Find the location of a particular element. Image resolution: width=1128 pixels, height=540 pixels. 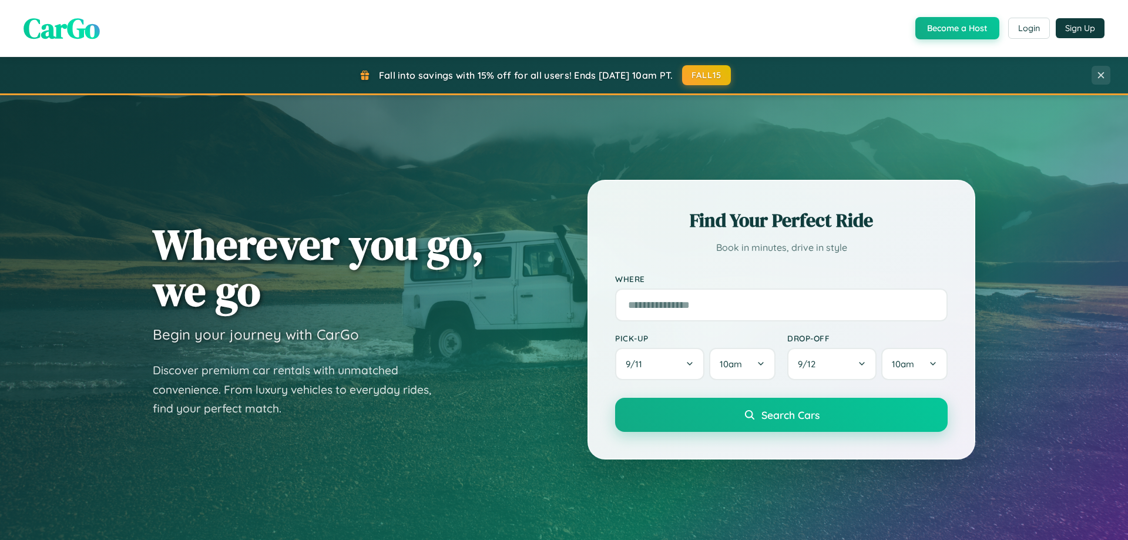

h1: Wherever you go, we go is located at coordinates (318, 267).